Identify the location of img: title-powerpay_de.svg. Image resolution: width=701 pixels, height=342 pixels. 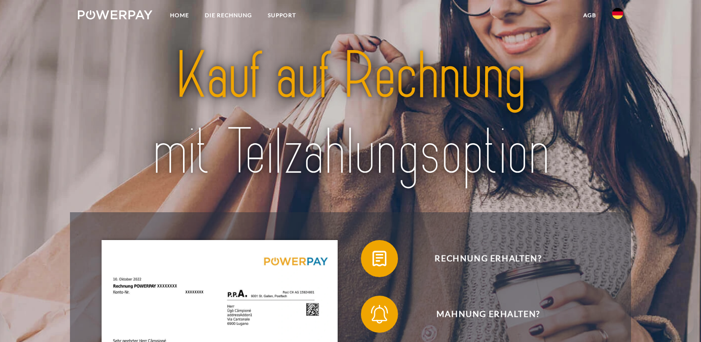
(350, 114).